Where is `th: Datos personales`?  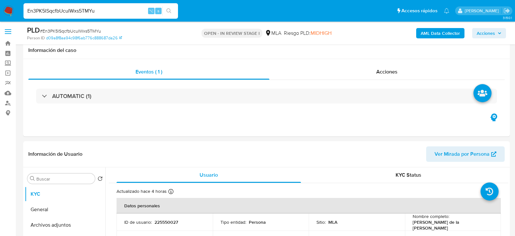 th: Datos personales is located at coordinates (309, 205).